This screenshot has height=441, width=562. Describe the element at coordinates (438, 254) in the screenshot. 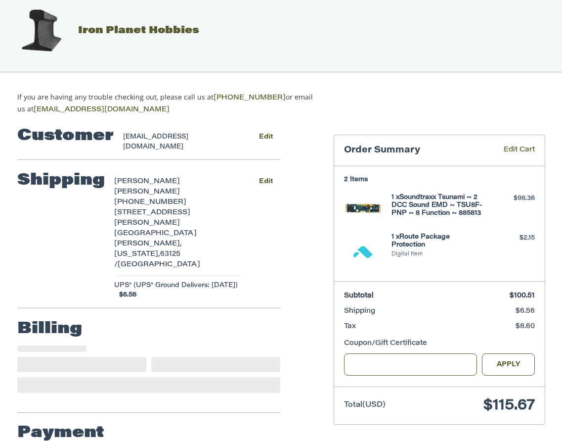

I see `li: Digital Item` at that location.